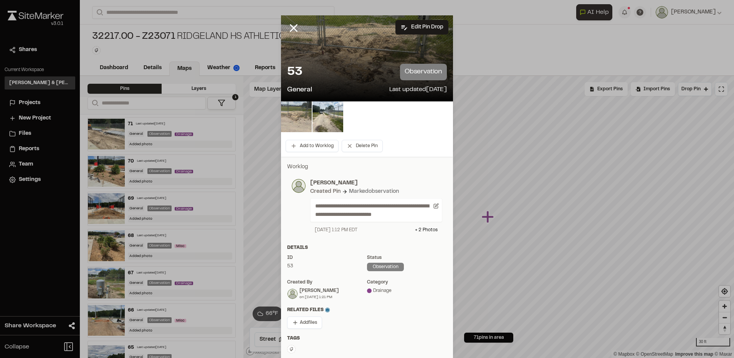 The height and width of the screenshot is (358, 734). What do you see at coordinates (305, 323) in the screenshot?
I see `button: Addfiles` at bounding box center [305, 323].